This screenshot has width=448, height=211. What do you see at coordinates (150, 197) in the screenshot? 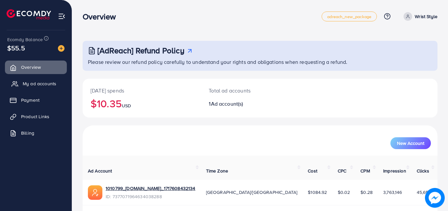
I see `span: ID: 7377071964634038288` at bounding box center [150, 197].